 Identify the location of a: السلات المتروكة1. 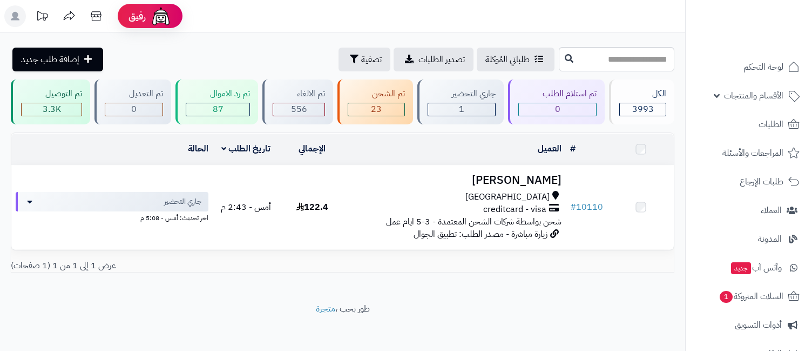
(749, 296).